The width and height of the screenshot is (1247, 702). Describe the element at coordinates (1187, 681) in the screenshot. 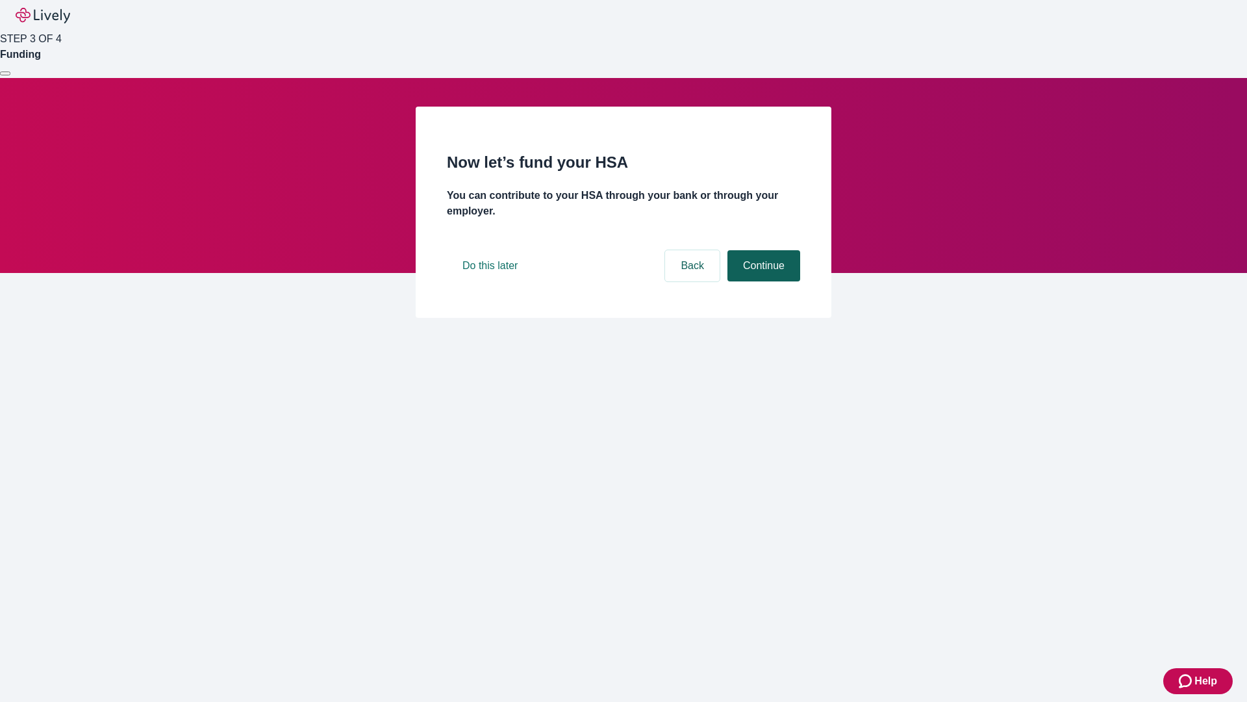

I see `svg: Zendesk support icon` at that location.